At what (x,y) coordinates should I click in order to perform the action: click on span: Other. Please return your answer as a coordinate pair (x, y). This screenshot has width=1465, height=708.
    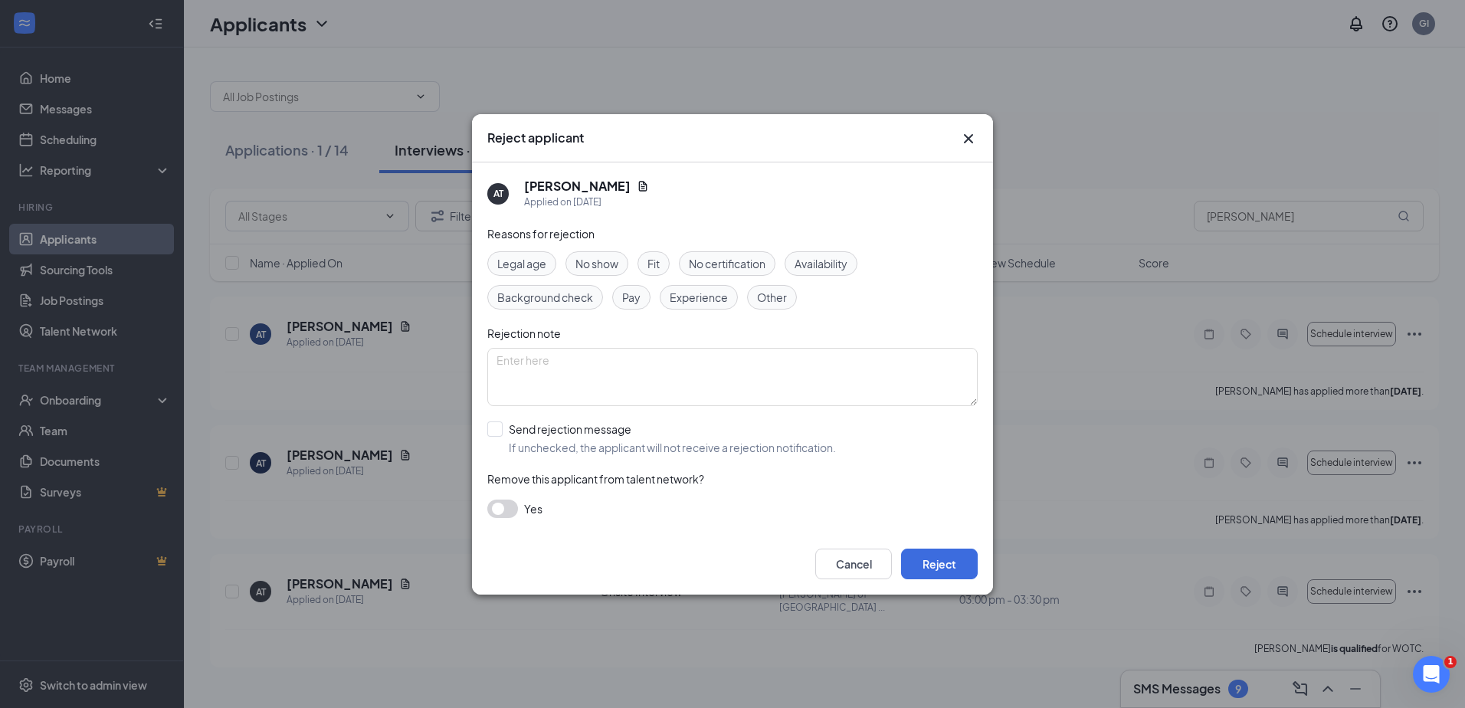
    Looking at the image, I should click on (771, 297).